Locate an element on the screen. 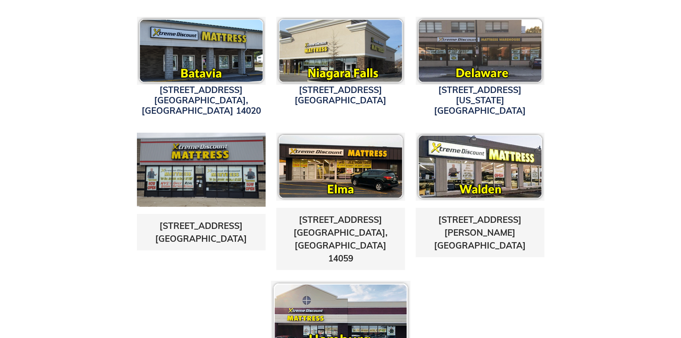 Image resolution: width=681 pixels, height=338 pixels. img: pf-16118c81--waldenicon.png is located at coordinates (480, 167).